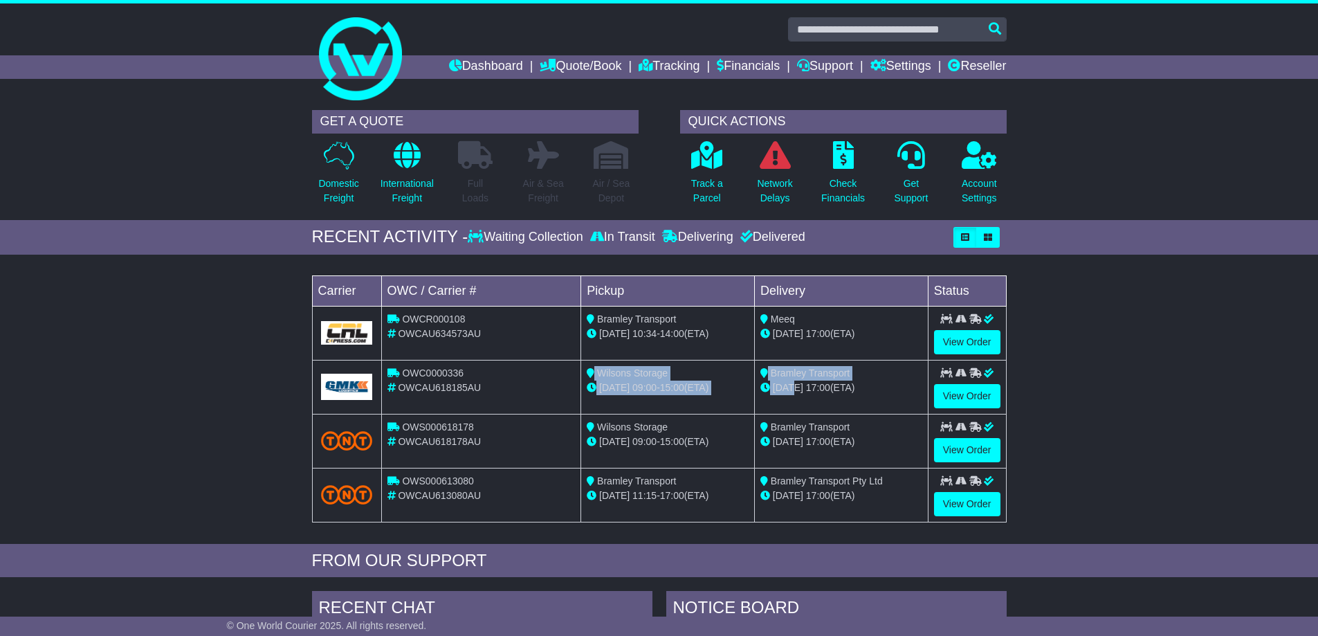 Image resolution: width=1318 pixels, height=636 pixels. I want to click on p: Check Financials, so click(843, 191).